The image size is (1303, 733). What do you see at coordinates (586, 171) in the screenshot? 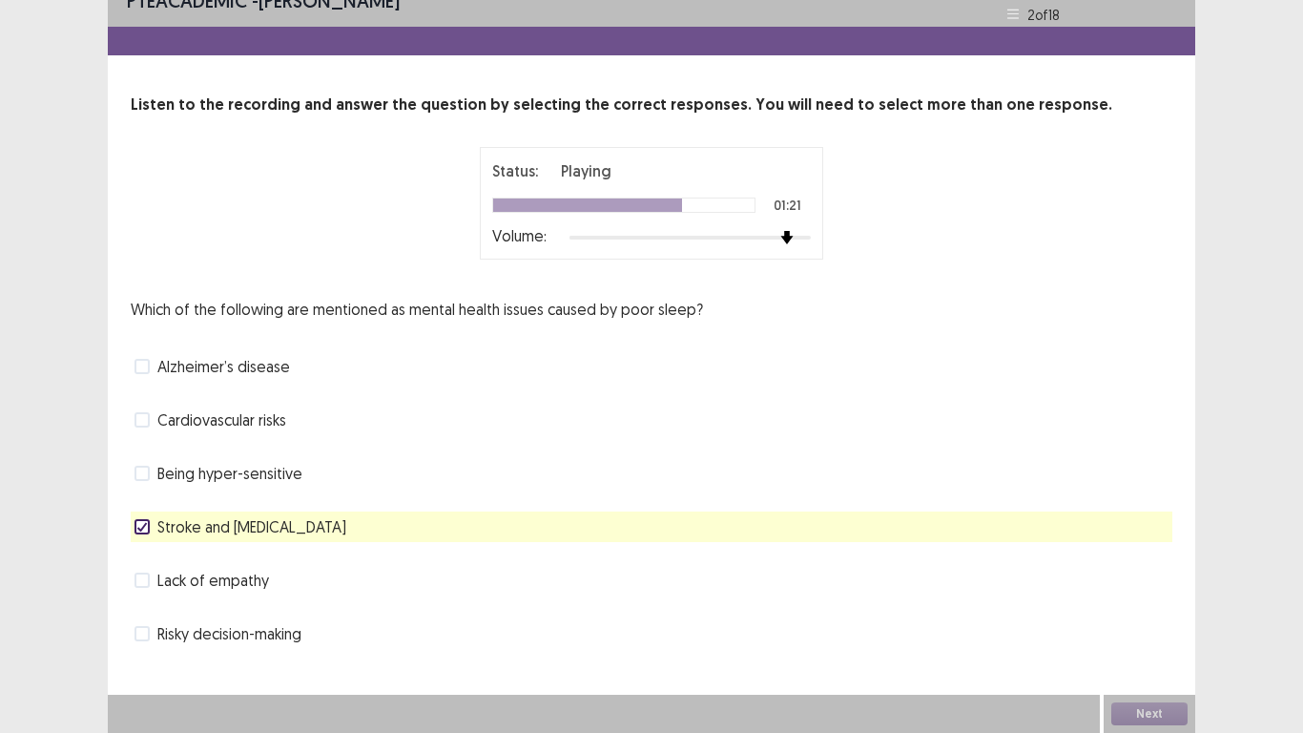
I see `p: Playing` at bounding box center [586, 171].